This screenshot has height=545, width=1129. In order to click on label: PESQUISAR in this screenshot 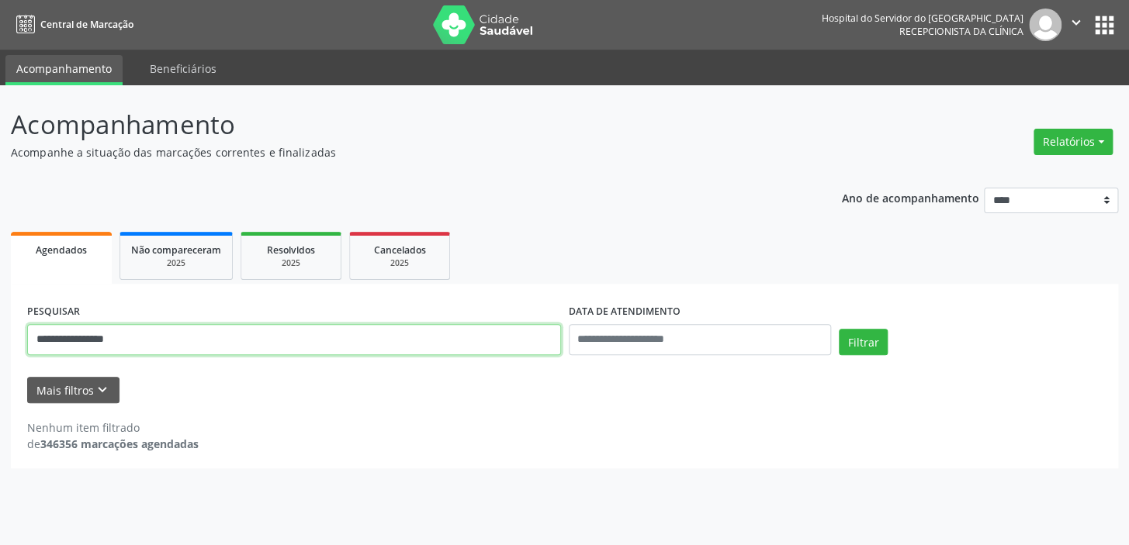, I will do `click(54, 312)`.